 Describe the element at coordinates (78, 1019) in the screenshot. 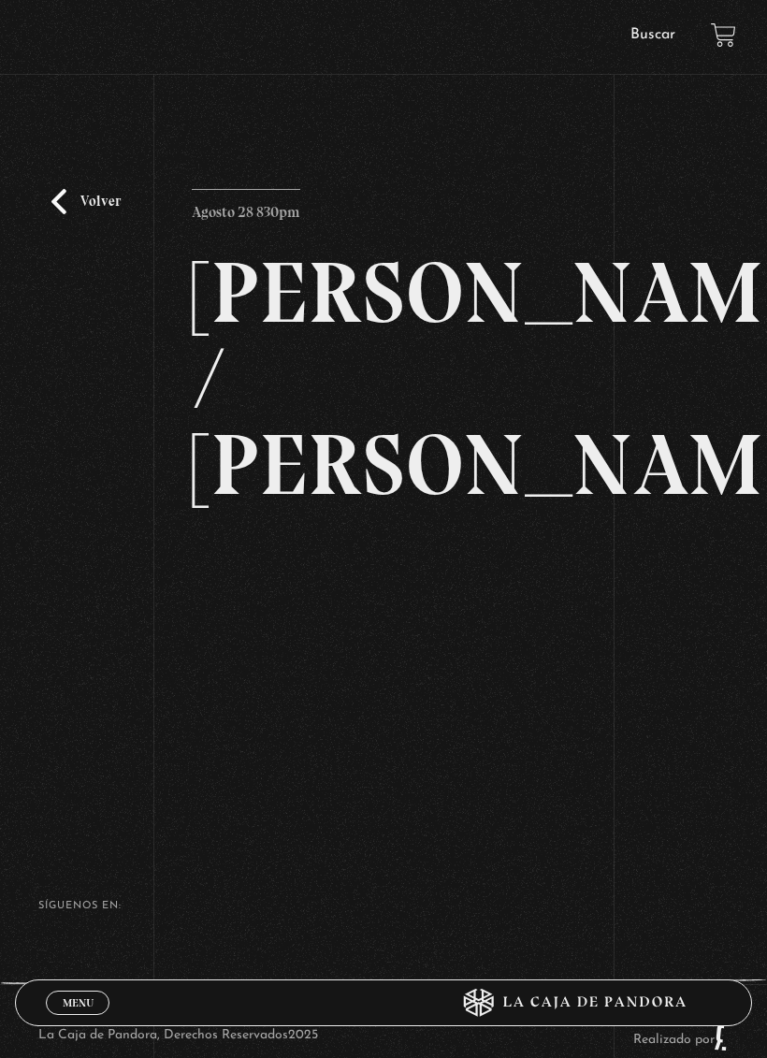

I see `span: Cerrar` at that location.